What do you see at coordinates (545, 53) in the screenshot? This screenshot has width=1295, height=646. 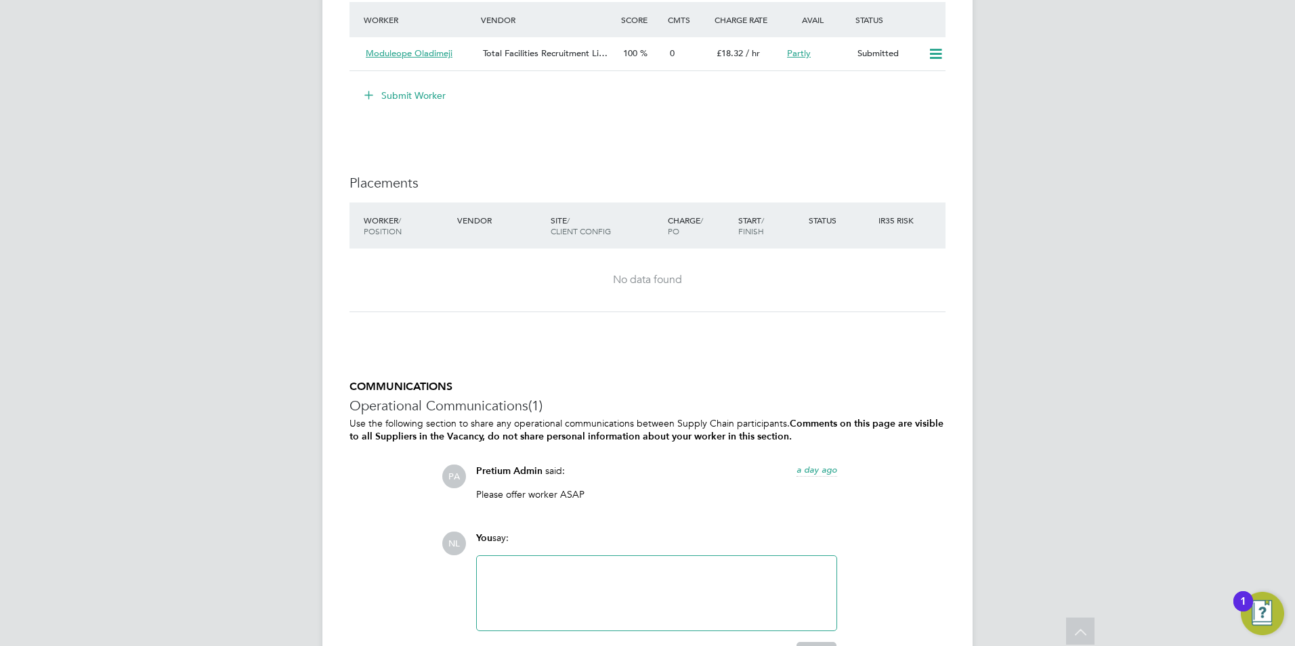 I see `span: Total Facilities Recruitment Li…` at bounding box center [545, 53].